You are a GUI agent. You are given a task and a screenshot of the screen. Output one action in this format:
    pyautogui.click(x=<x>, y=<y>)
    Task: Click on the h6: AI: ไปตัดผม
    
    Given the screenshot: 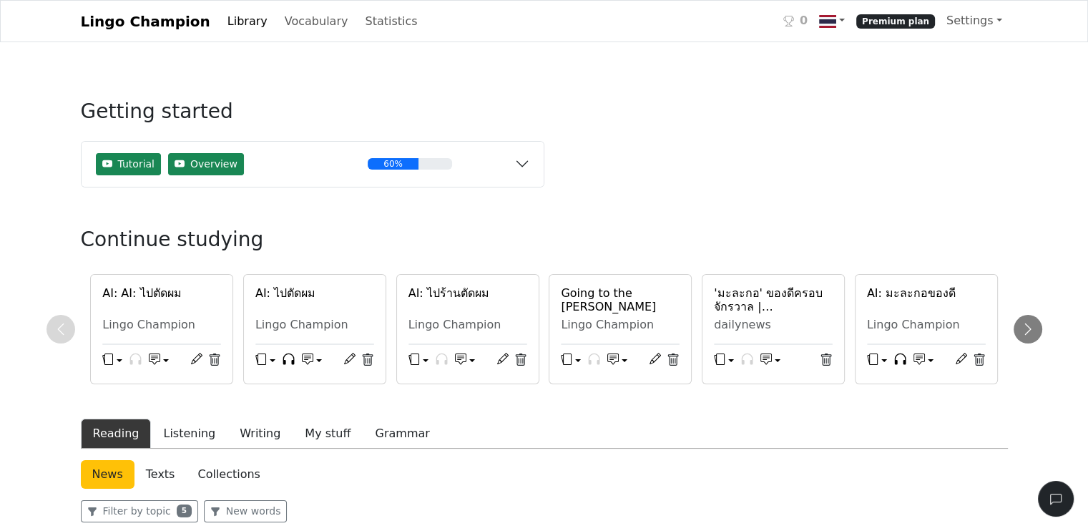 What is the action you would take?
    pyautogui.click(x=315, y=293)
    